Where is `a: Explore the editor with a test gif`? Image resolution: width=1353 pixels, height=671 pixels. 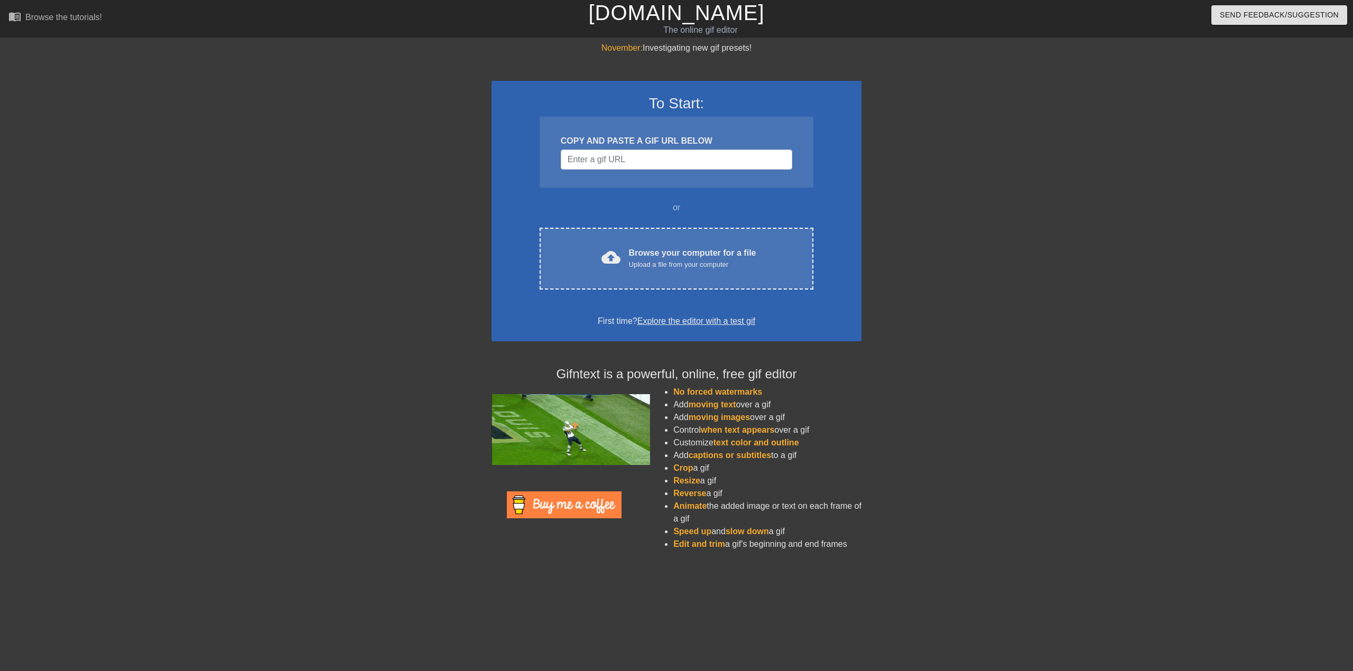
a: Explore the editor with a test gif is located at coordinates (696, 321).